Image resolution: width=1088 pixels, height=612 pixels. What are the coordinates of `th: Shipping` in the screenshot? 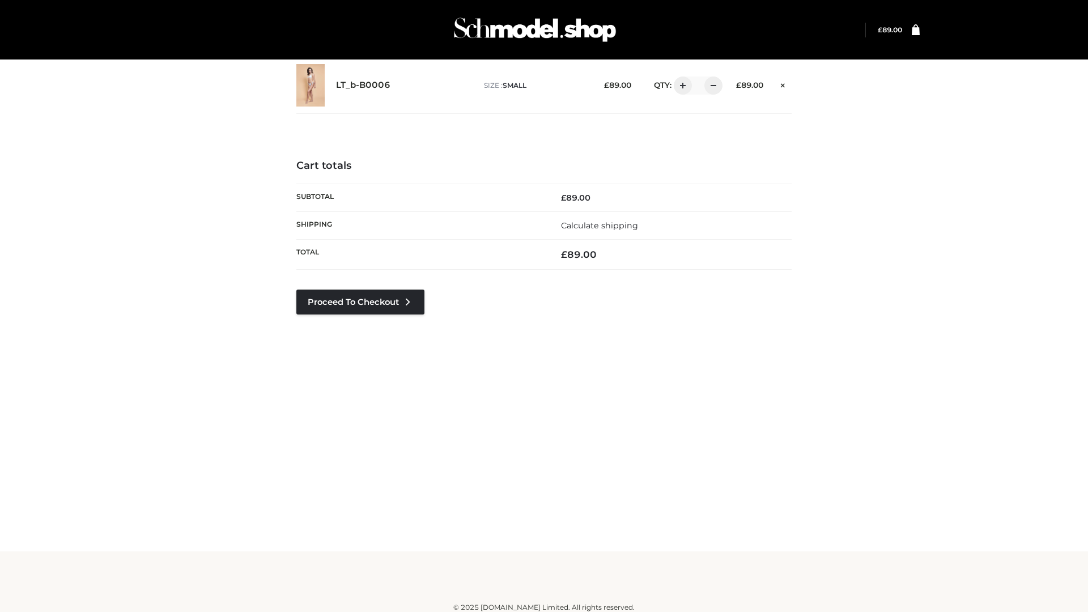 It's located at (420, 225).